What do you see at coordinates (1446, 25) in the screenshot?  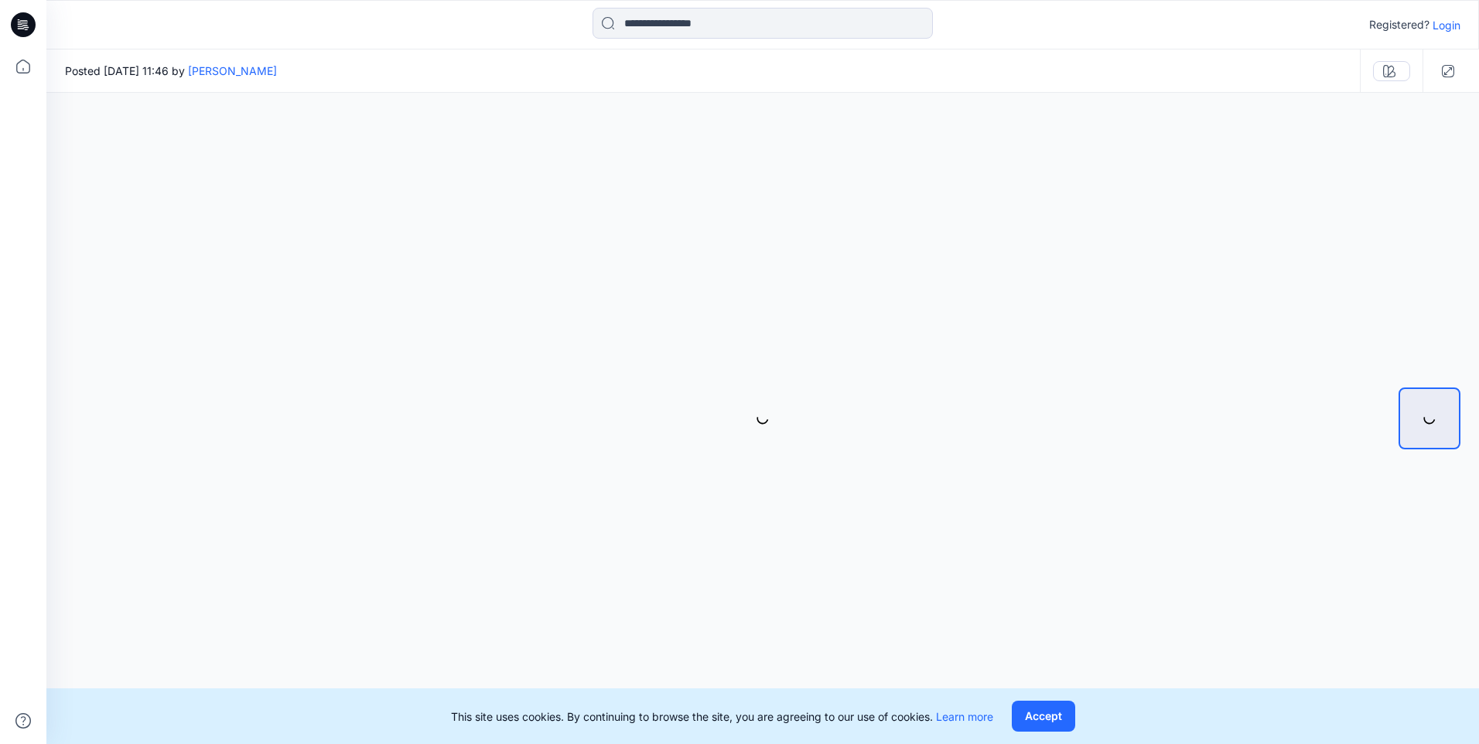 I see `p: Login` at bounding box center [1446, 25].